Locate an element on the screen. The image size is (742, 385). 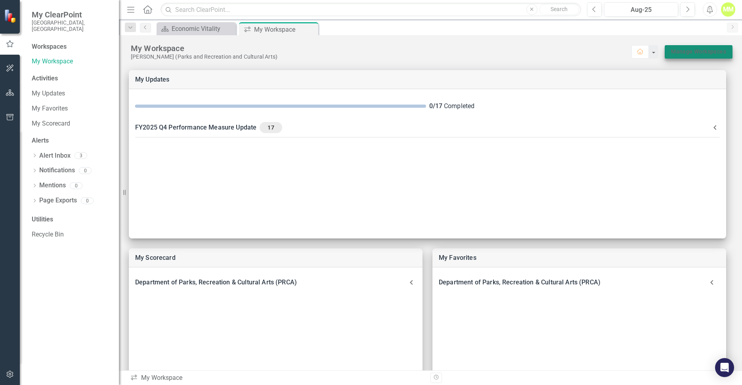
div: FY2025 Q4 Performance Measure Update is located at coordinates (423, 128).